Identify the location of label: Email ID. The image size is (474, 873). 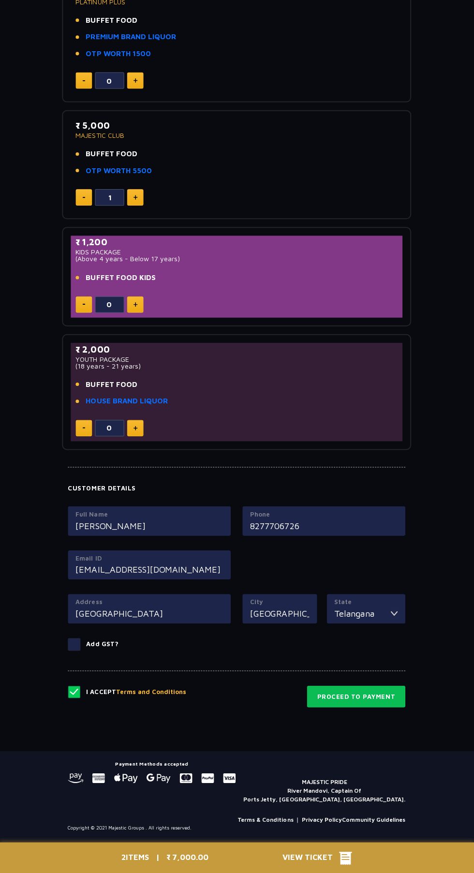
(150, 558).